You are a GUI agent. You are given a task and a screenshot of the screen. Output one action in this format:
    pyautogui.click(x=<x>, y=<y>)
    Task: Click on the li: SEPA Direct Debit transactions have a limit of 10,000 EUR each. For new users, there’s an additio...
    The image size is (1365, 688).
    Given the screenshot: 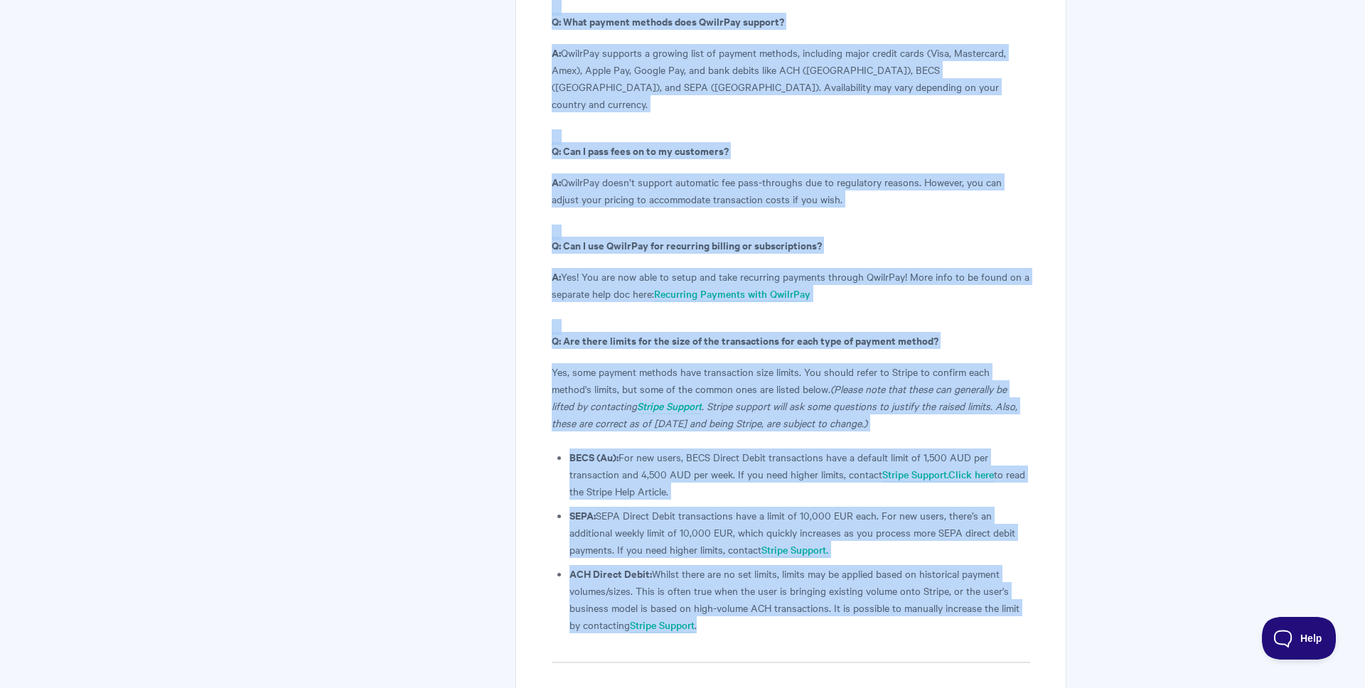 What is the action you would take?
    pyautogui.click(x=800, y=532)
    